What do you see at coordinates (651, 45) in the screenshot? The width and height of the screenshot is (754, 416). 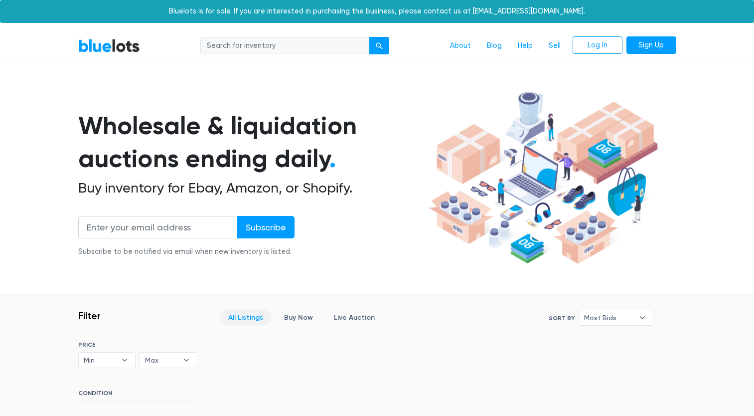 I see `a: Sign Up` at bounding box center [651, 45].